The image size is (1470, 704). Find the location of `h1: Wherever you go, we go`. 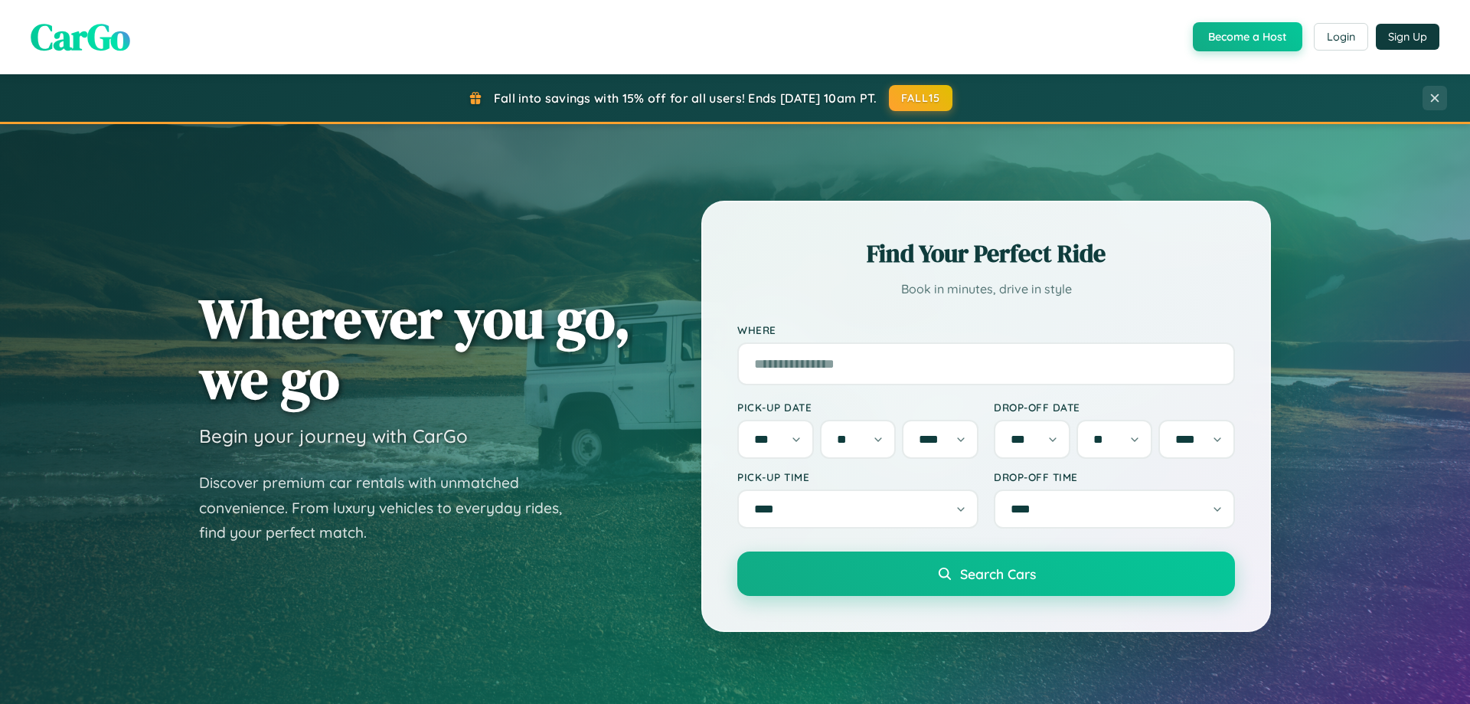

h1: Wherever you go, we go is located at coordinates (415, 348).